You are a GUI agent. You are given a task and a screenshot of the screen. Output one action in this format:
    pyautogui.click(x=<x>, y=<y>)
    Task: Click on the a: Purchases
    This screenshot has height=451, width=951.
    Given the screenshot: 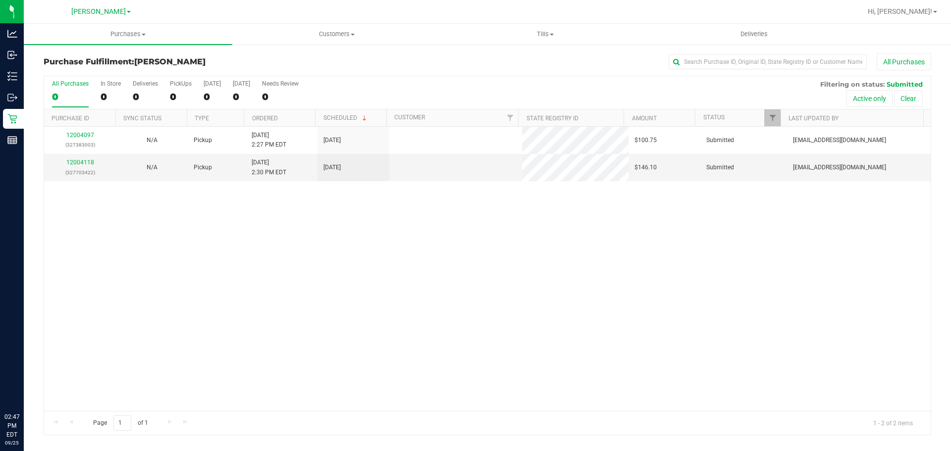 What is the action you would take?
    pyautogui.click(x=128, y=34)
    